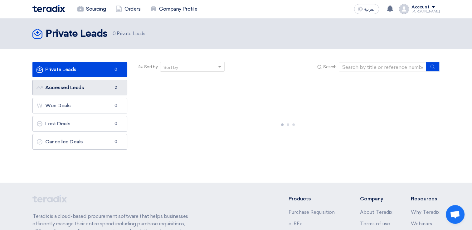  I want to click on input: Search by title or reference number, so click(382, 67).